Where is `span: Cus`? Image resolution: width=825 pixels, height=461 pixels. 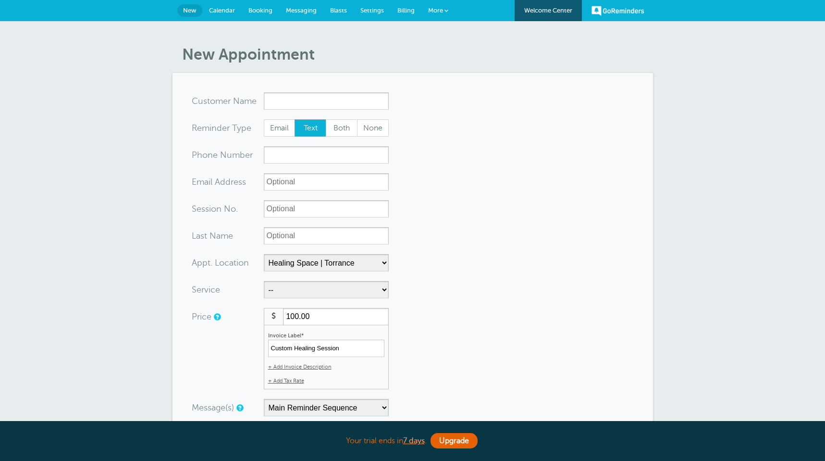
span: Cus is located at coordinates (200, 101).